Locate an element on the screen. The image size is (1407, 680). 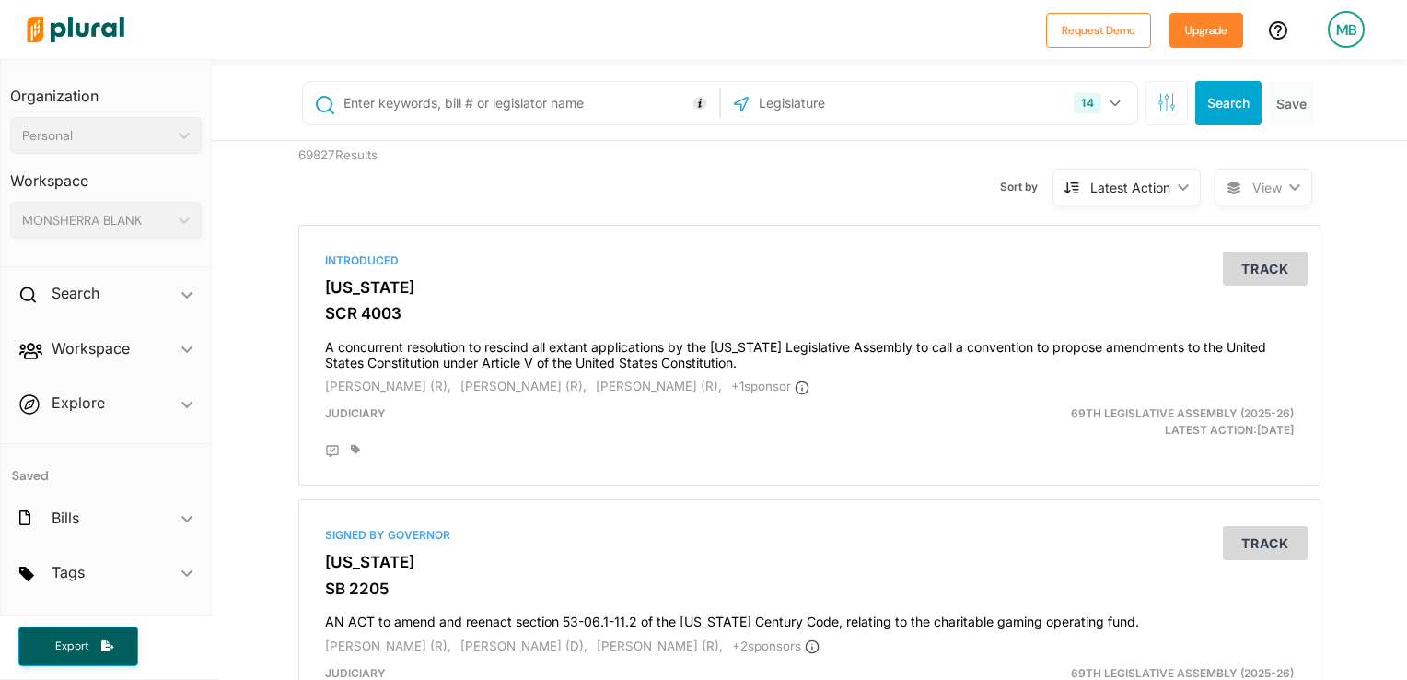
div: Latest Action is located at coordinates (1130, 187).